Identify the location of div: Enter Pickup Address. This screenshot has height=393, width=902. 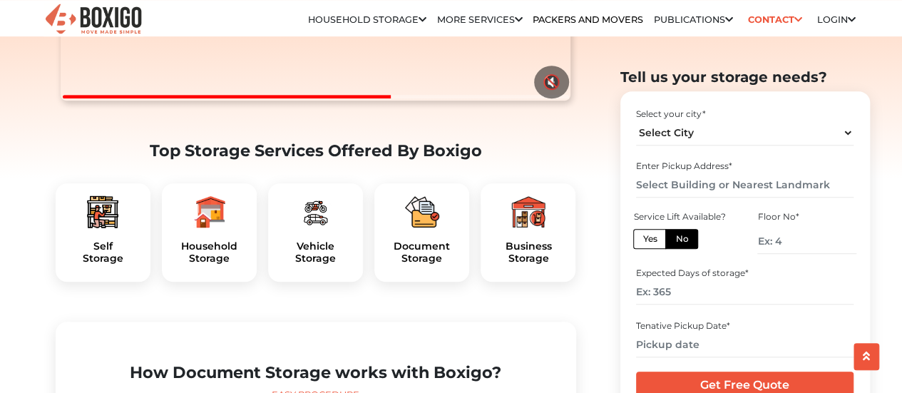
(745, 166).